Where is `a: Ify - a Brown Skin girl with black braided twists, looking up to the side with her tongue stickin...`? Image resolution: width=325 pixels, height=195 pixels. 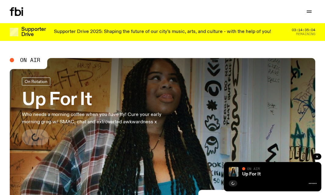 a: Ify - a Brown Skin girl with black braided twists, looking up to the side with her tongue stickin... is located at coordinates (234, 172).